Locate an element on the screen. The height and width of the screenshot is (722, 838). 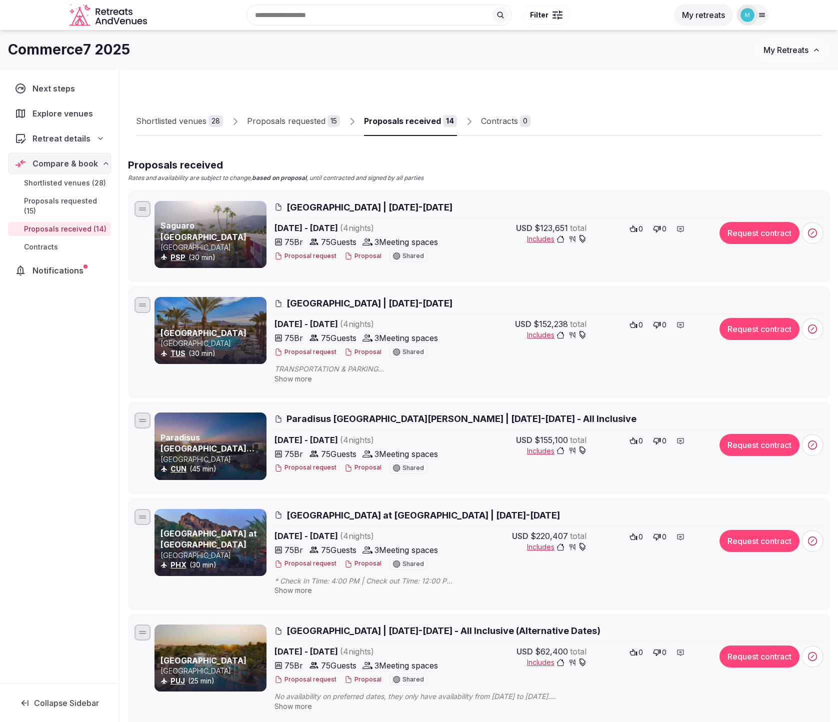
span: Compare & book is located at coordinates (65, 164).